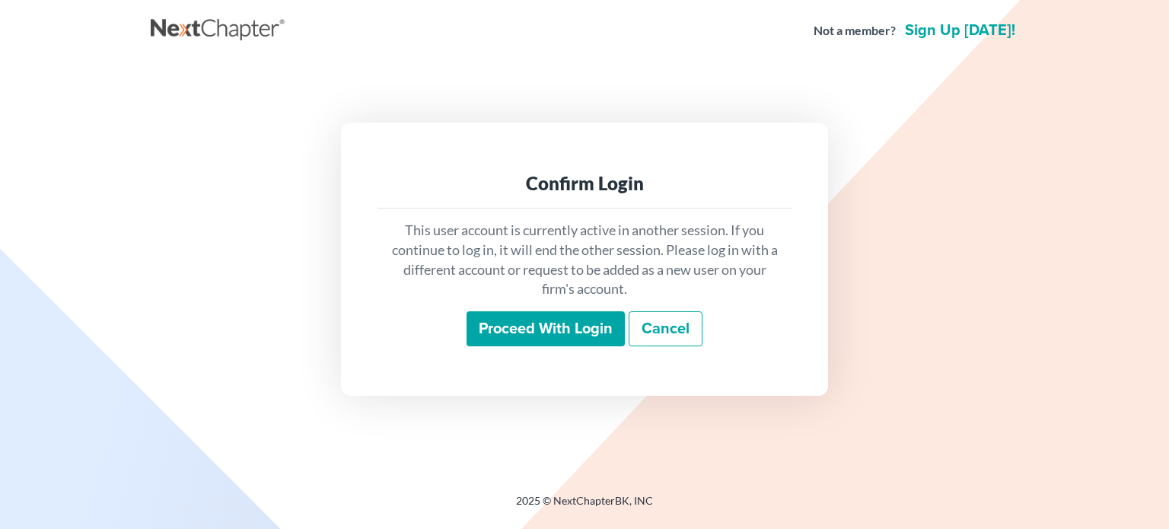 Image resolution: width=1169 pixels, height=529 pixels. I want to click on p: This user account is currently active in another session. If you continue to log in, it will end ..., so click(584, 259).